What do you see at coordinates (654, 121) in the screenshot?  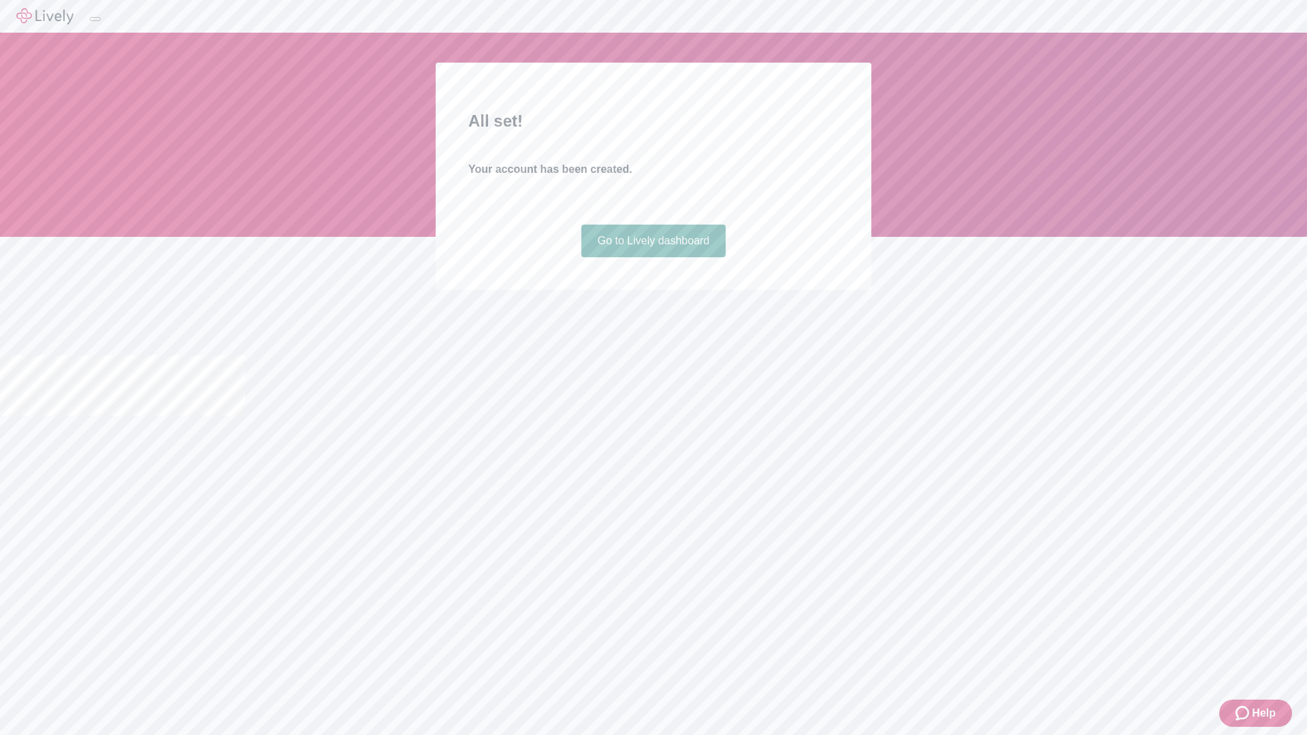 I see `h2: All set!` at bounding box center [654, 121].